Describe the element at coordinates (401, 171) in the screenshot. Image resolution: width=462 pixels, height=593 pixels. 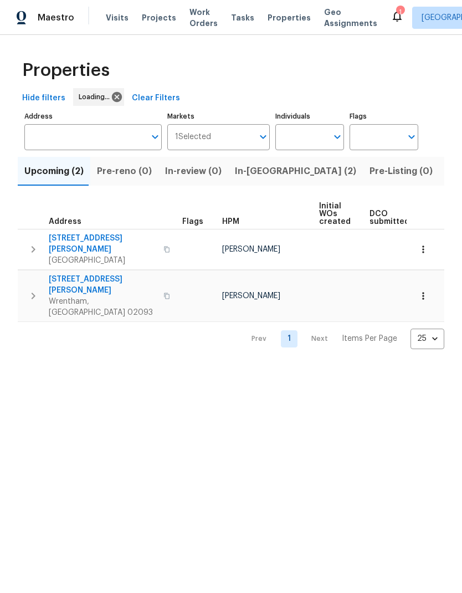
I see `span: Pre-Listing (0)` at that location.